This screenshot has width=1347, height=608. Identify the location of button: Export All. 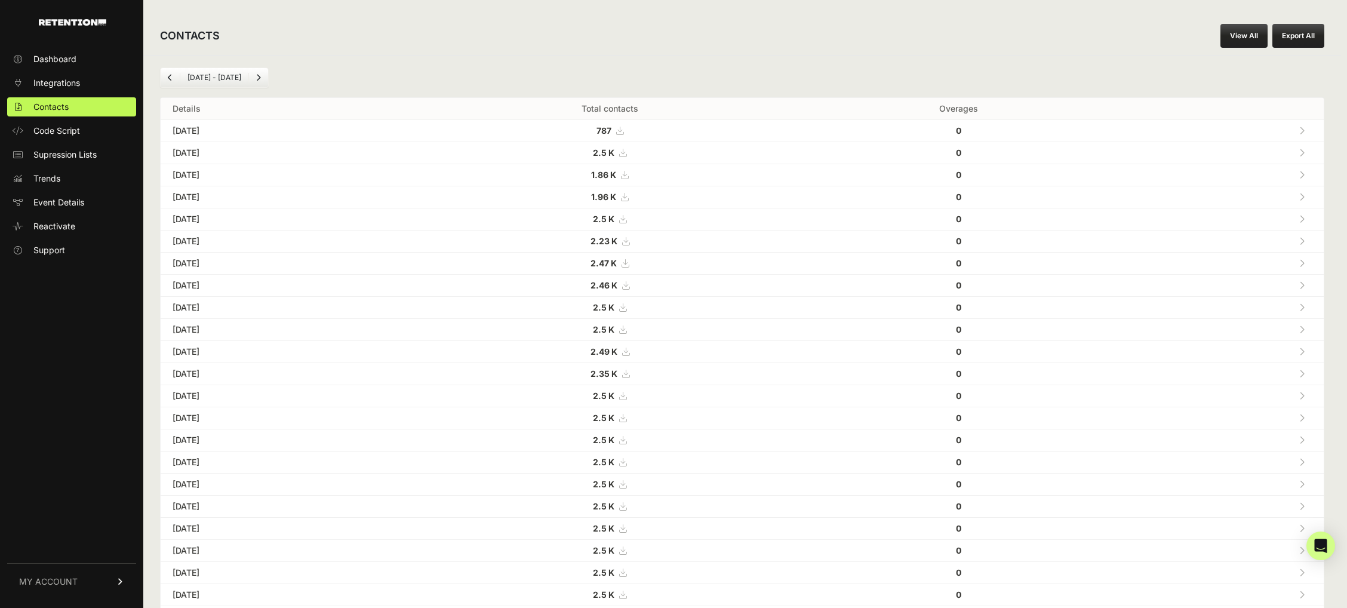
(1298, 36).